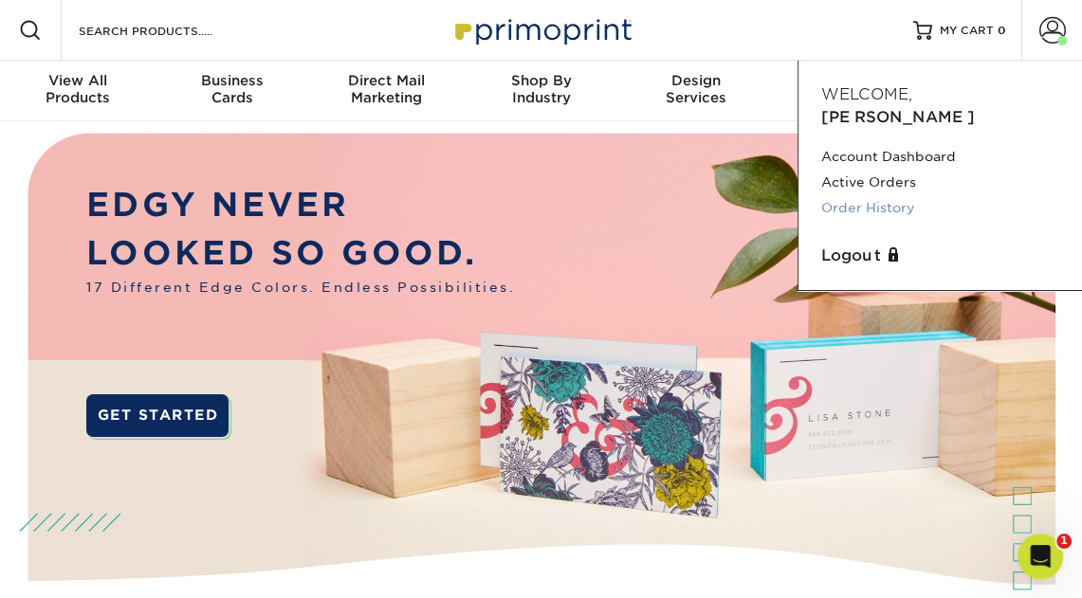  I want to click on a: Logout, so click(940, 256).